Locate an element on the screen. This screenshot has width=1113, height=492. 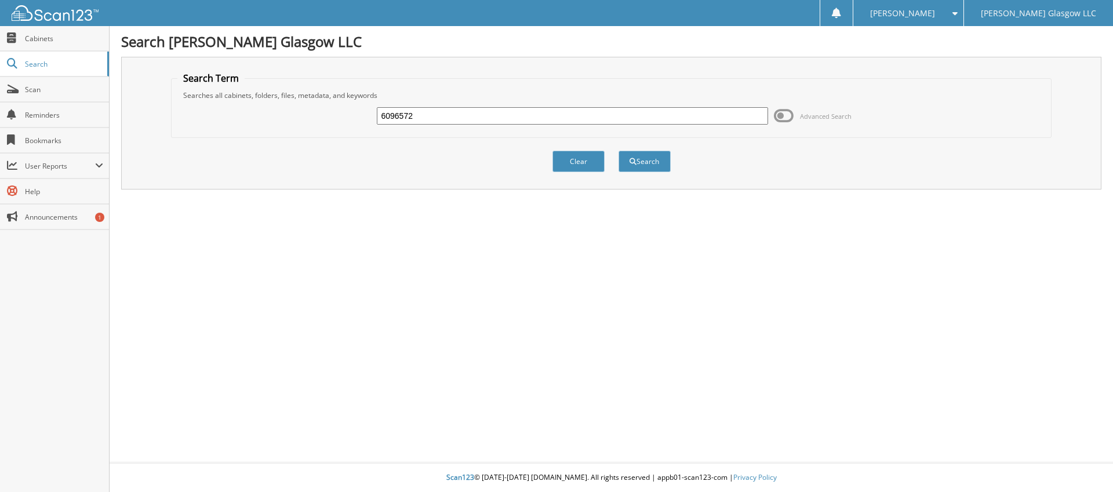
span: Announcements is located at coordinates (64, 217).